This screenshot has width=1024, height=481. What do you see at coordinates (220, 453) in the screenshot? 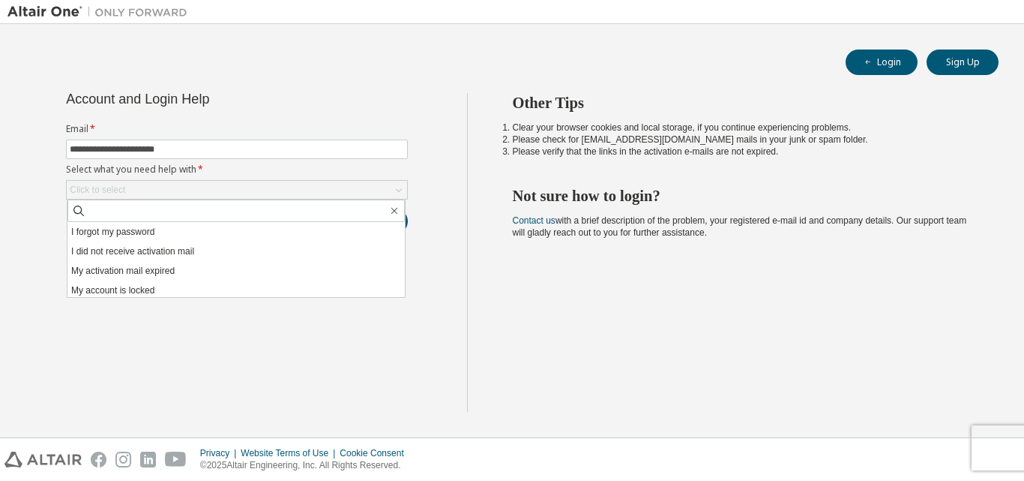
I see `div: Privacy` at bounding box center [220, 453].